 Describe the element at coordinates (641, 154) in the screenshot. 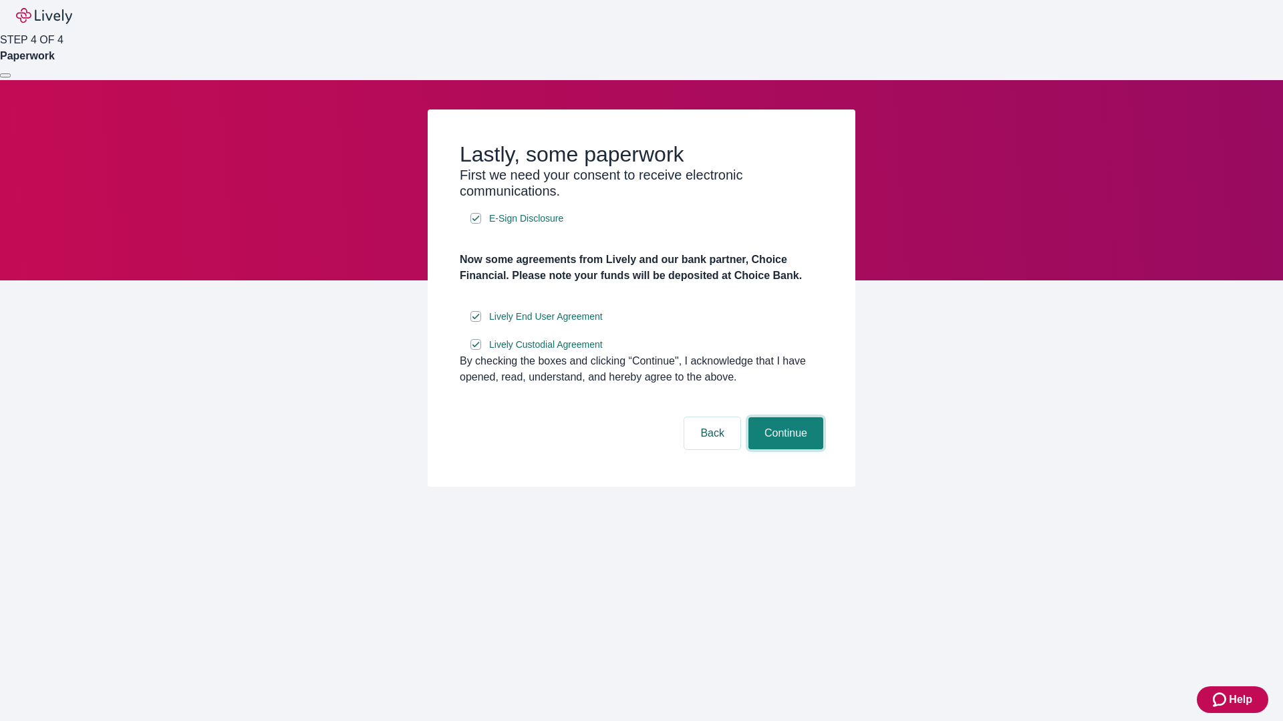

I see `h2: Lastly, some paperwork` at that location.